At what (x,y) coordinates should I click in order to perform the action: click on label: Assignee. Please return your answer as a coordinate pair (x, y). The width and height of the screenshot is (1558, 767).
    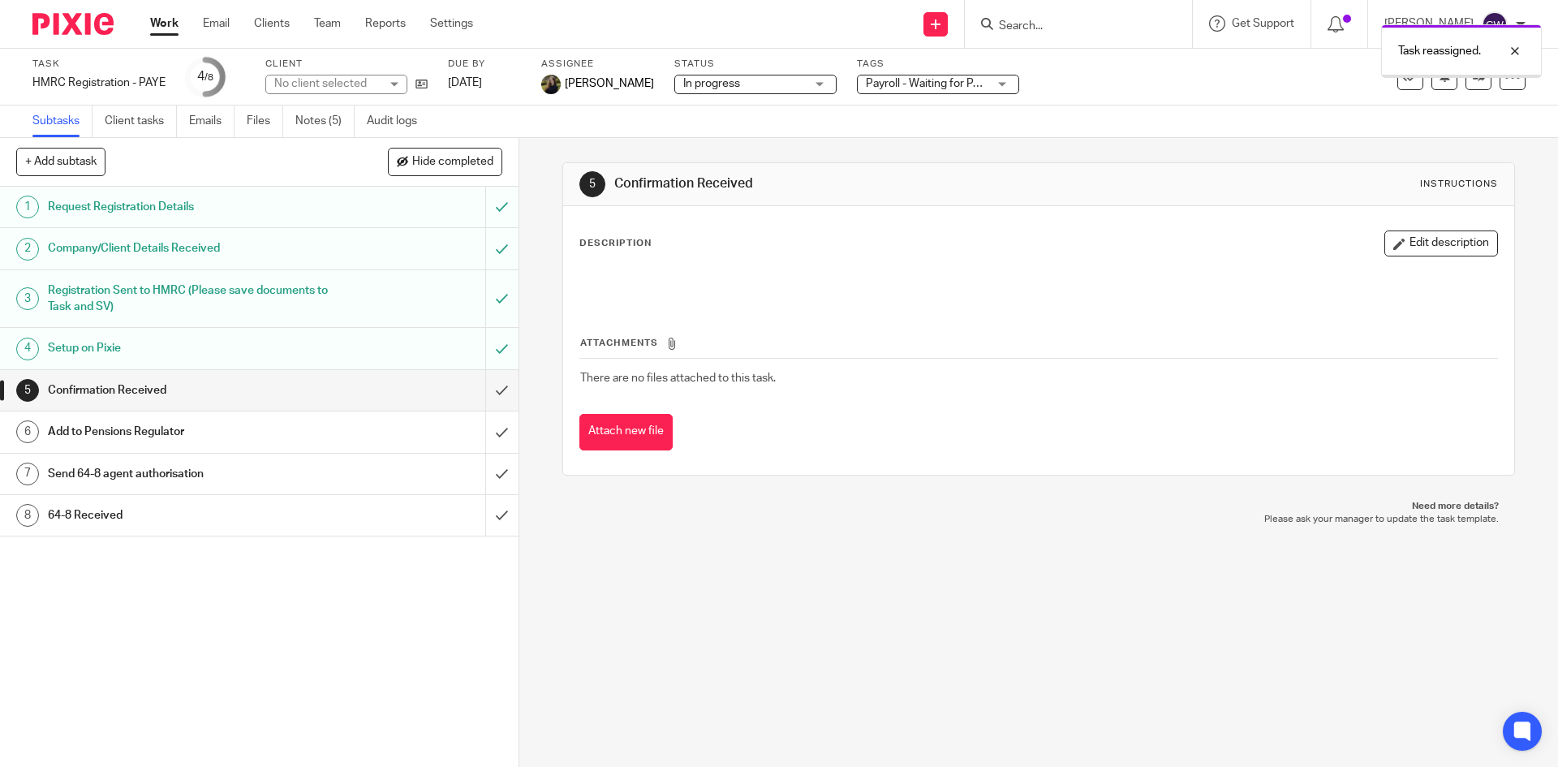
    Looking at the image, I should click on (597, 64).